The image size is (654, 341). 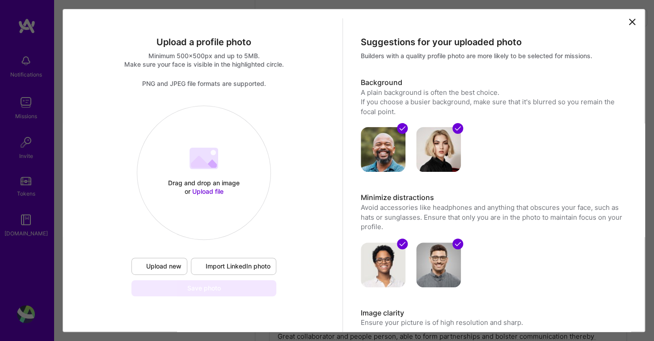 What do you see at coordinates (204, 83) in the screenshot?
I see `div: PNG and JPEG file formats are supported.` at bounding box center [204, 83].